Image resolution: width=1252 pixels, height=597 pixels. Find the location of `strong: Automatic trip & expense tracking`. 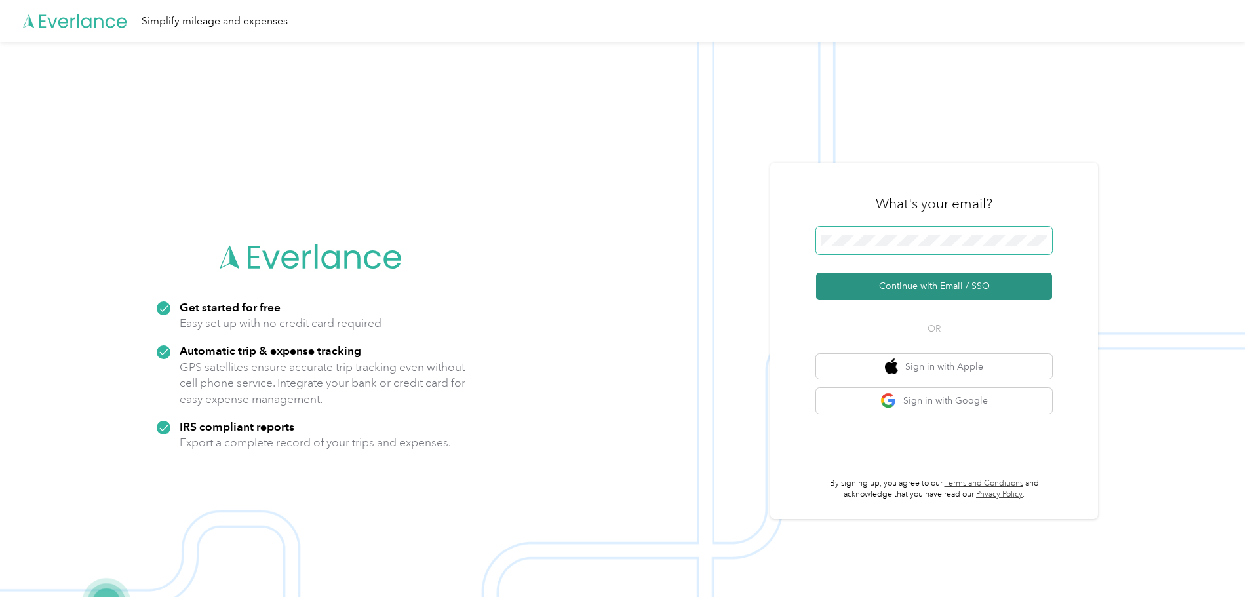

strong: Automatic trip & expense tracking is located at coordinates (270, 350).